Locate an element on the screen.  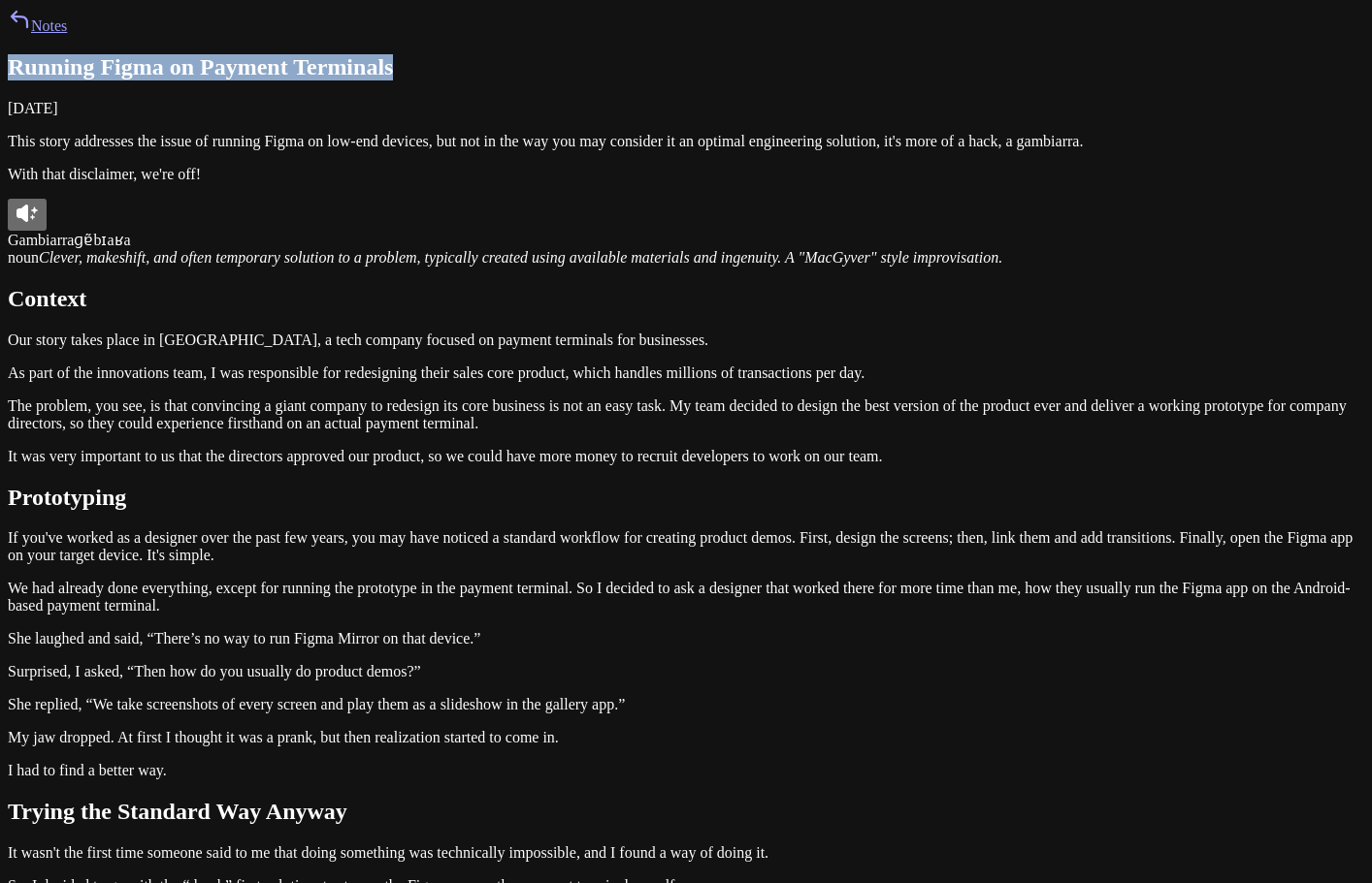
h1: Running Figma on Payment Terminals is located at coordinates (686, 67).